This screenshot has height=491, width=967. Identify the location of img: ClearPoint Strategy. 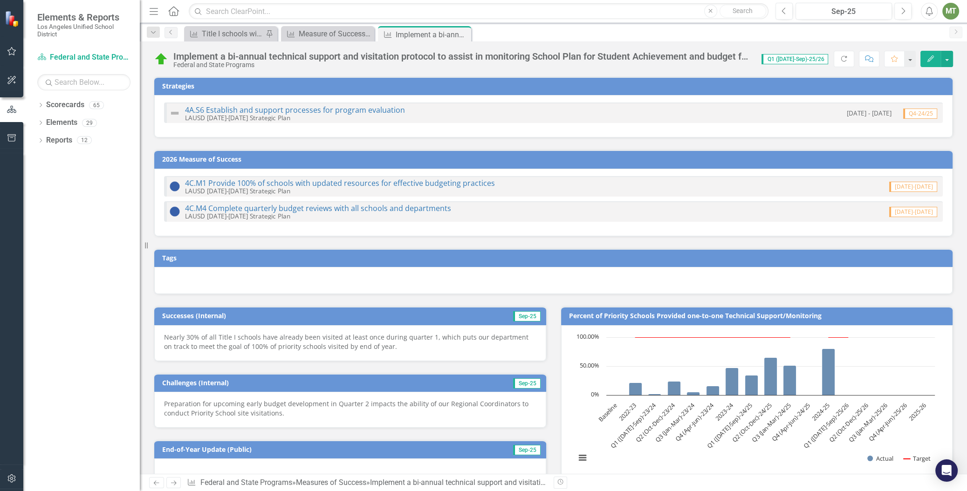
(13, 18).